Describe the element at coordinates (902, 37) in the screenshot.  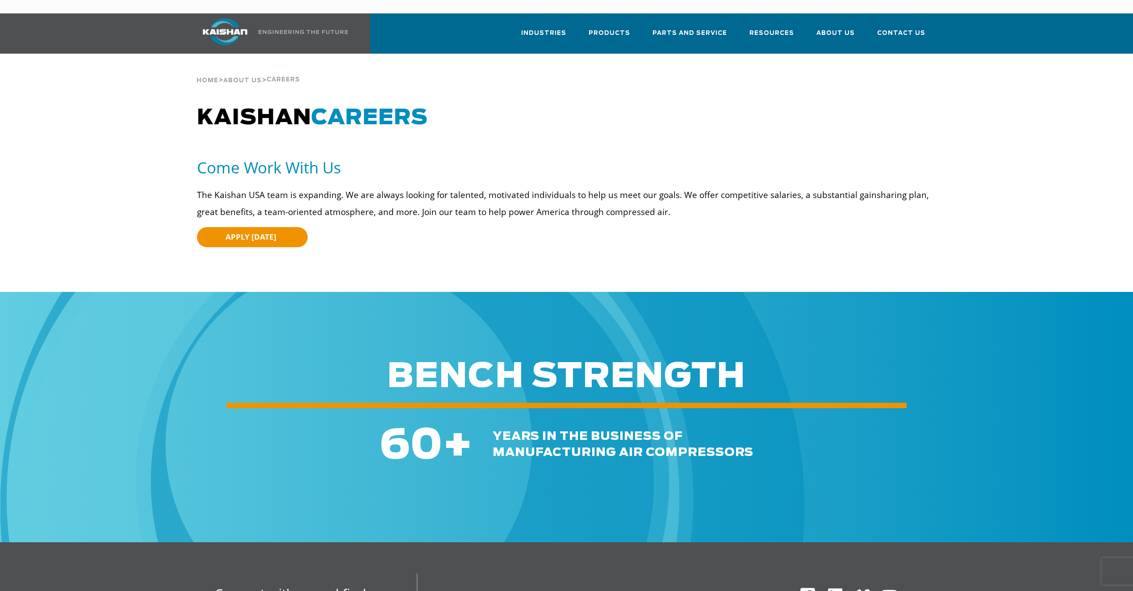
I see `a: Contact Us` at that location.